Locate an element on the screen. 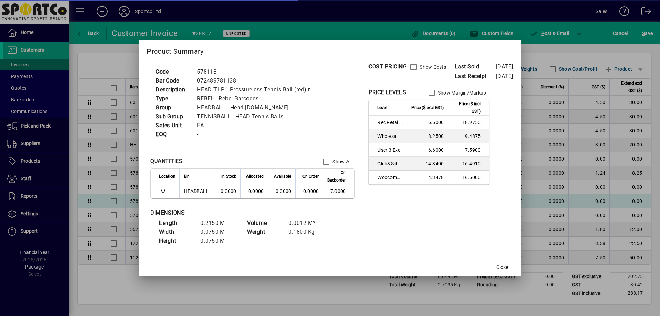  td: EOQ is located at coordinates (173, 134).